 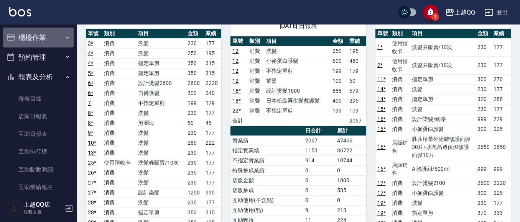 I want to click on button: save, so click(x=430, y=12).